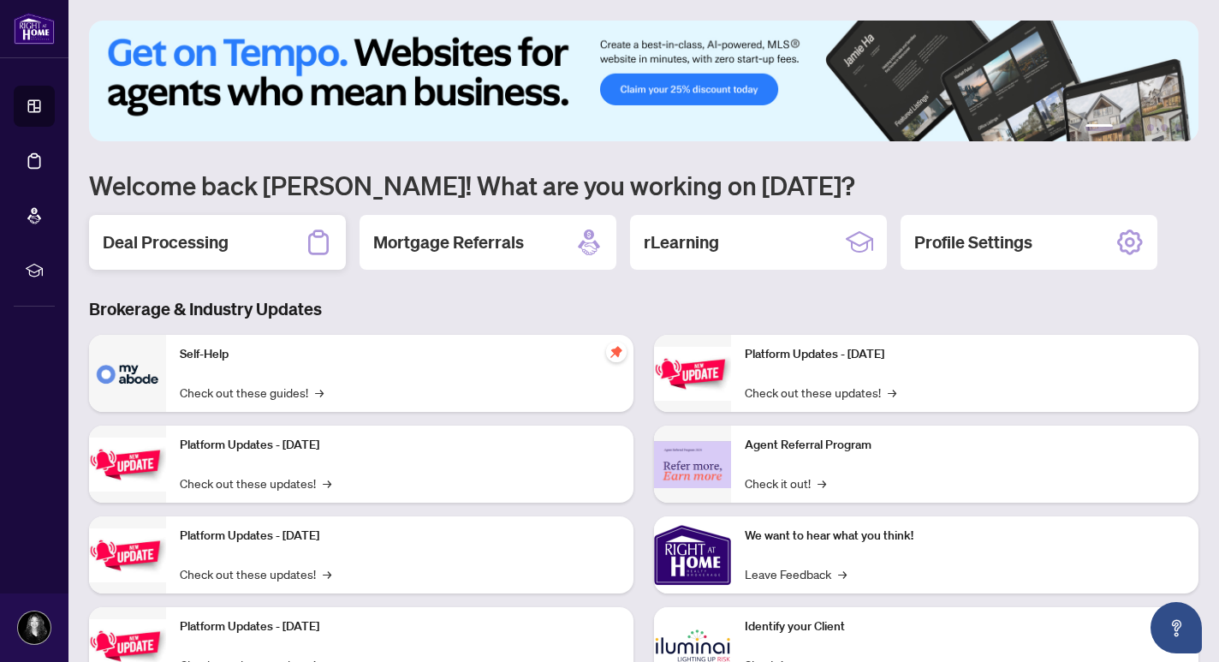 The height and width of the screenshot is (662, 1219). Describe the element at coordinates (252, 392) in the screenshot. I see `a: Check out these guides!→` at that location.